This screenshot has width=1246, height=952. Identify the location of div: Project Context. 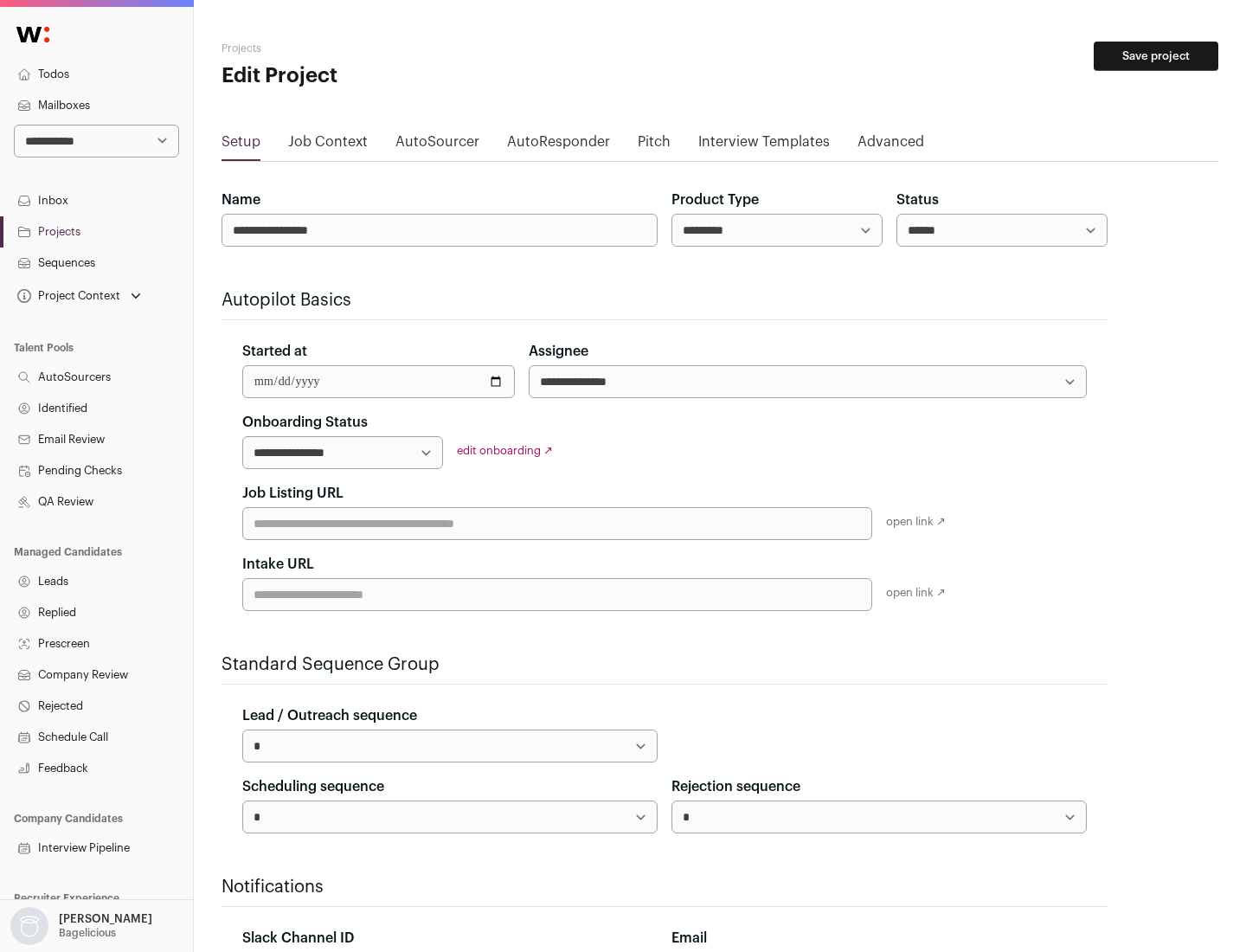
(67, 296).